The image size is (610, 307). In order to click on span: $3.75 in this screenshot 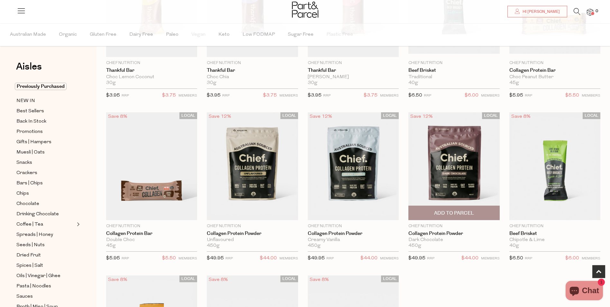, I will do `click(169, 95)`.